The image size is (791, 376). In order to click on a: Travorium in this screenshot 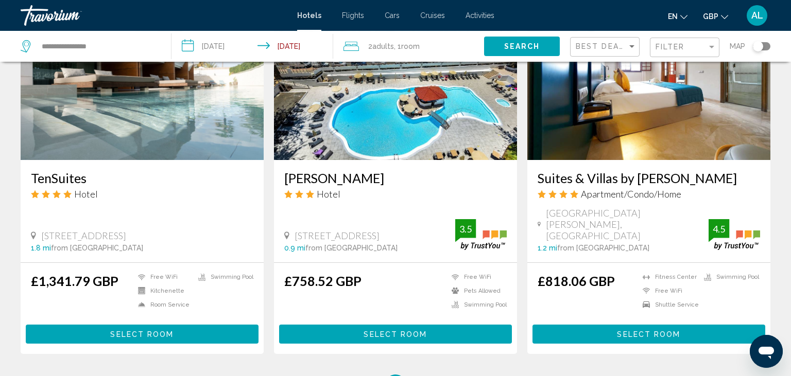, I will do `click(153, 15)`.